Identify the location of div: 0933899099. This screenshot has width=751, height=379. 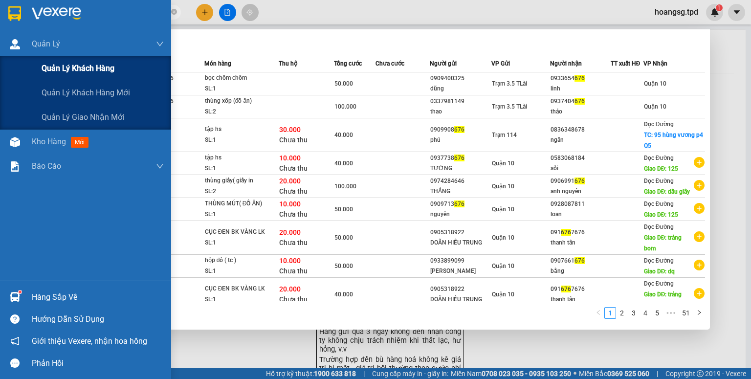
(460, 260).